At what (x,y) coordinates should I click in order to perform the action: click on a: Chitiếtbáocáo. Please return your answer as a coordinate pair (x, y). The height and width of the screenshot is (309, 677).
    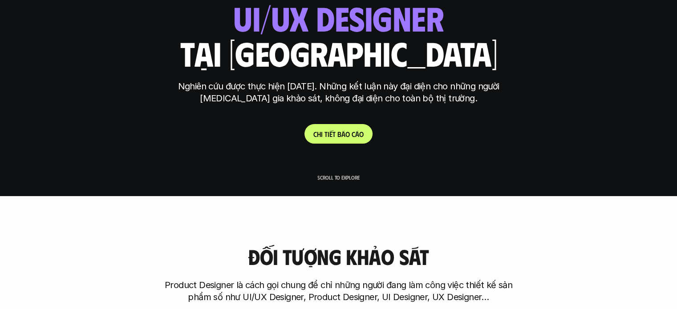
    Looking at the image, I should click on (338, 134).